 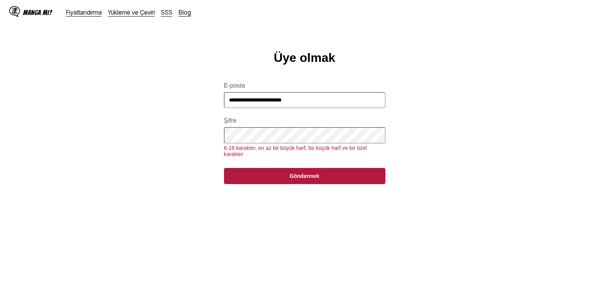 I want to click on font: SSS, so click(x=167, y=12).